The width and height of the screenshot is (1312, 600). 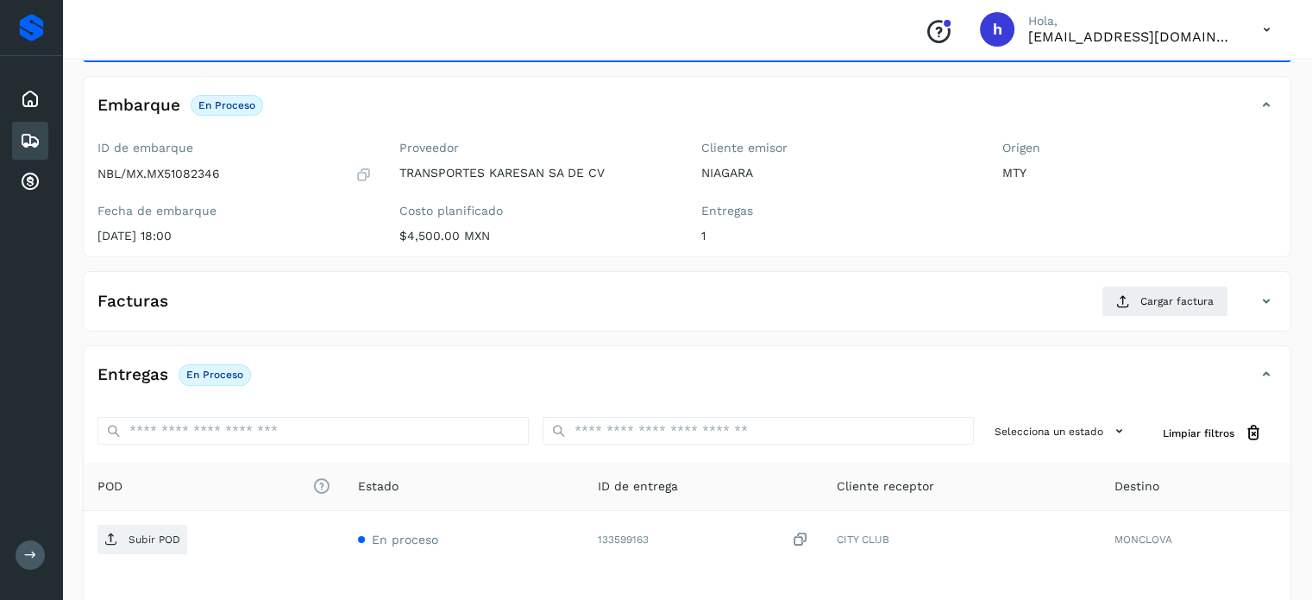 What do you see at coordinates (235, 210) in the screenshot?
I see `label: Fecha de embarque` at bounding box center [235, 210].